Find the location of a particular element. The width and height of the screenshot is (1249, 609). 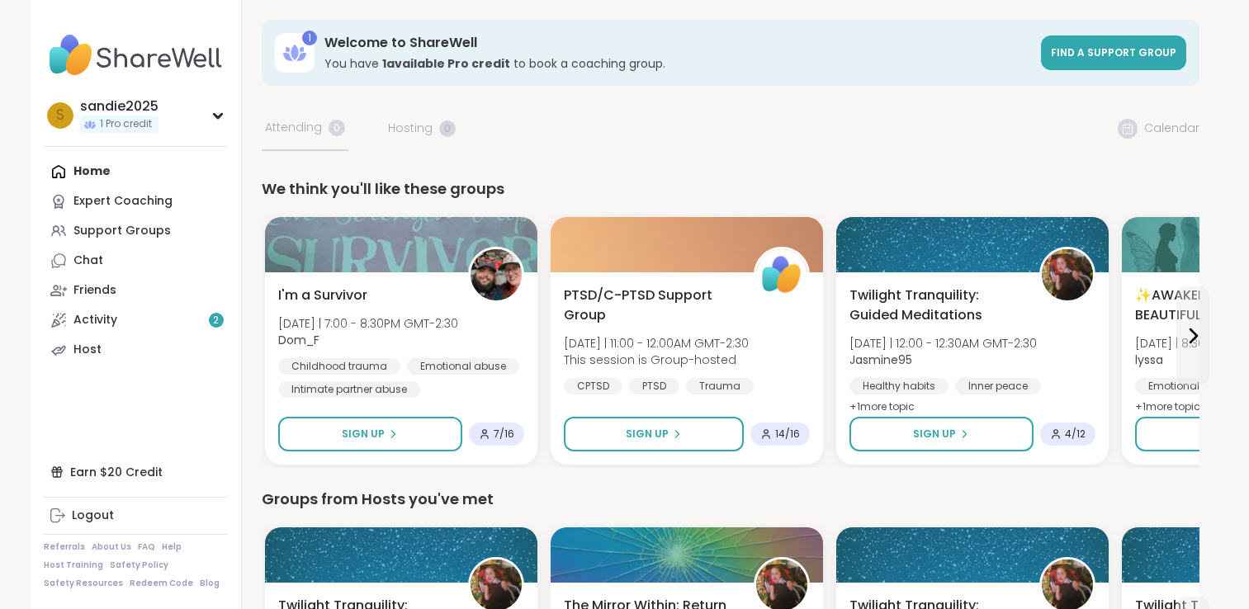

span: 2 is located at coordinates (215, 320).